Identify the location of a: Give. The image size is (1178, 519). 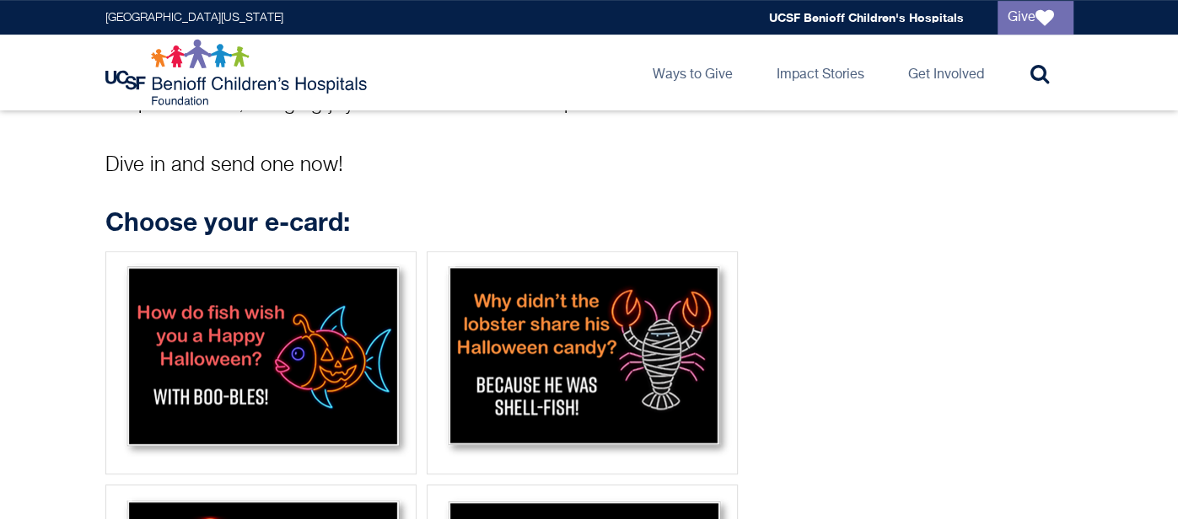
(1035, 18).